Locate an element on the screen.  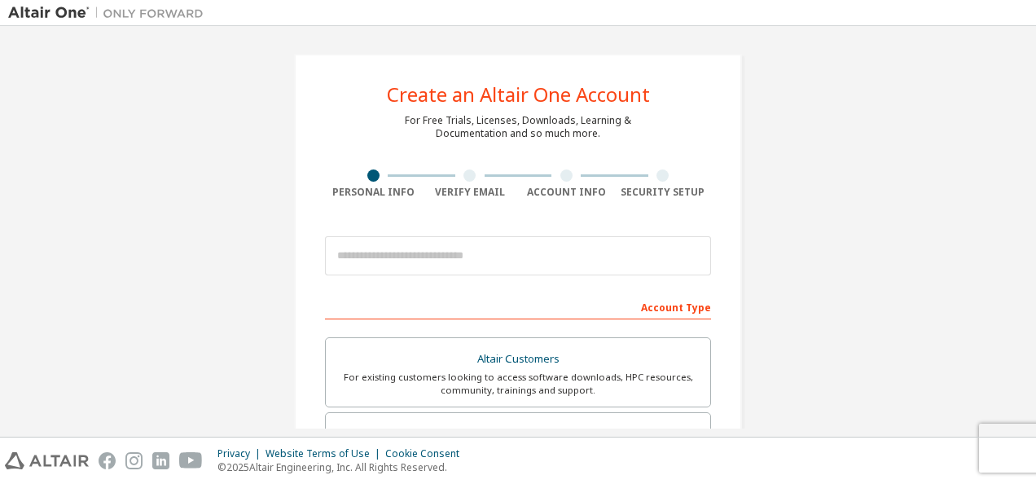
div: Altair Customers is located at coordinates (518, 359).